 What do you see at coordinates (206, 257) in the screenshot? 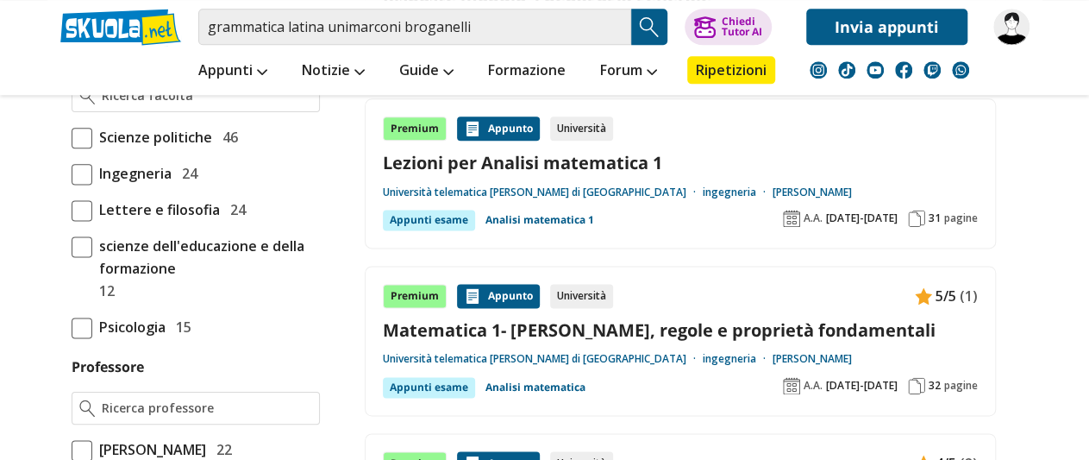
I see `span: scienze dell'educazione e della formazione` at bounding box center [206, 257].